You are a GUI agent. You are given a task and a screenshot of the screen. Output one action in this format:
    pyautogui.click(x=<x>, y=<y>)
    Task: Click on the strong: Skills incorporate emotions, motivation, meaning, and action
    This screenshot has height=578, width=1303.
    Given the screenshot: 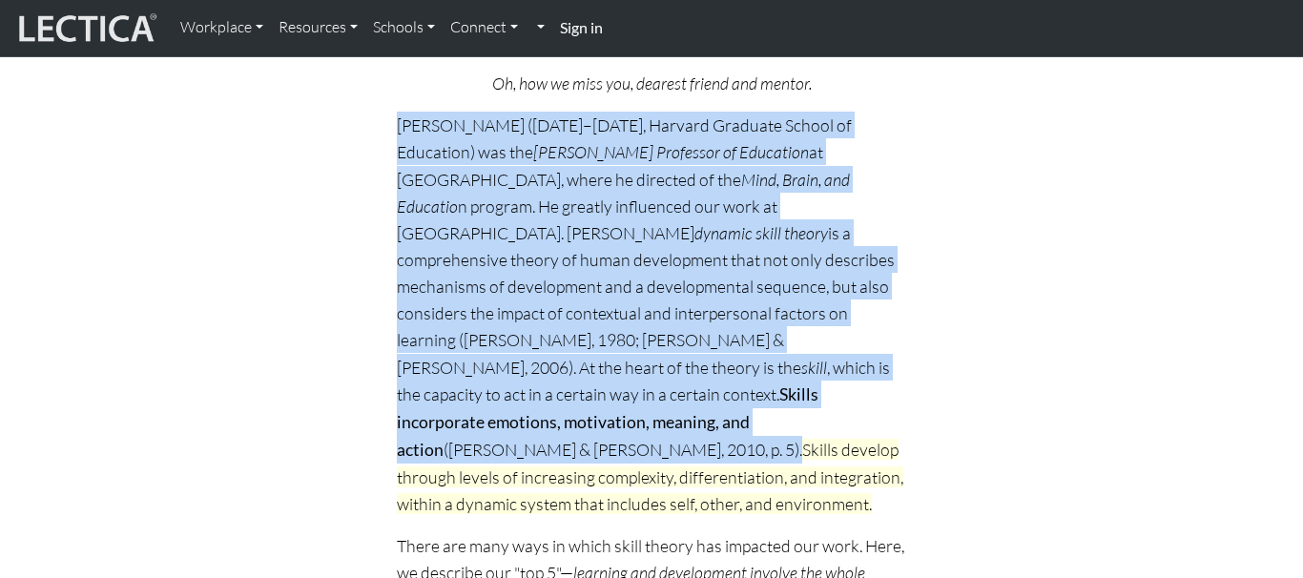 What is the action you would take?
    pyautogui.click(x=608, y=422)
    